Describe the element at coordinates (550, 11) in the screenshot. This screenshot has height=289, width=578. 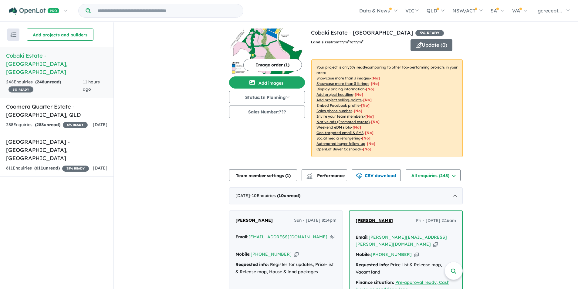
I see `span: gcrecept...` at that location.